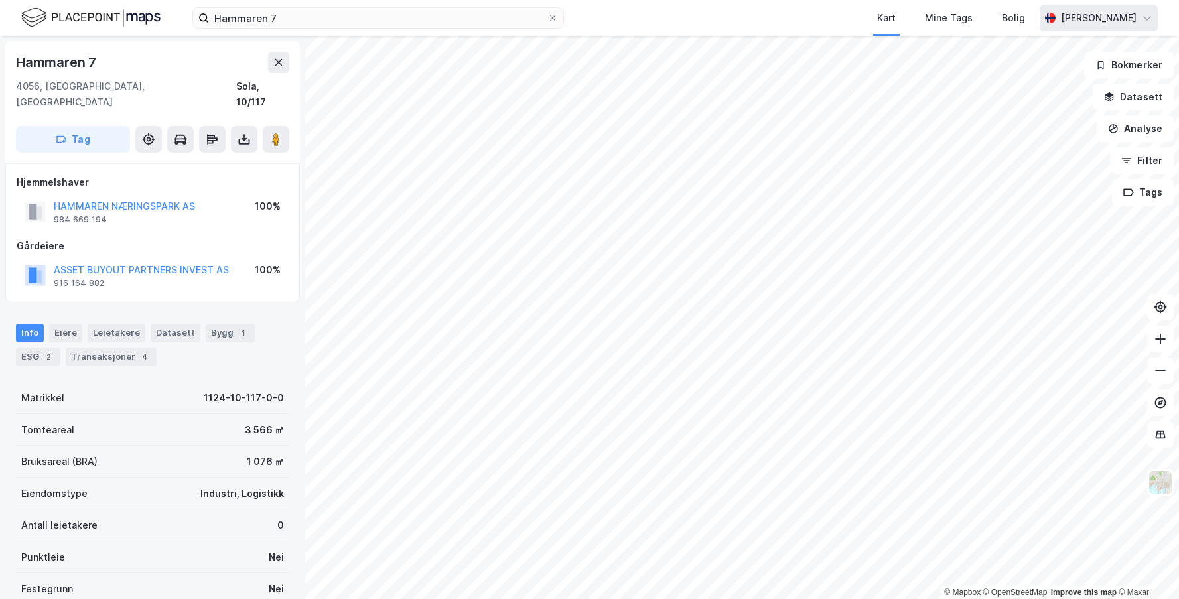  I want to click on div: Hjemmelshaver, so click(153, 182).